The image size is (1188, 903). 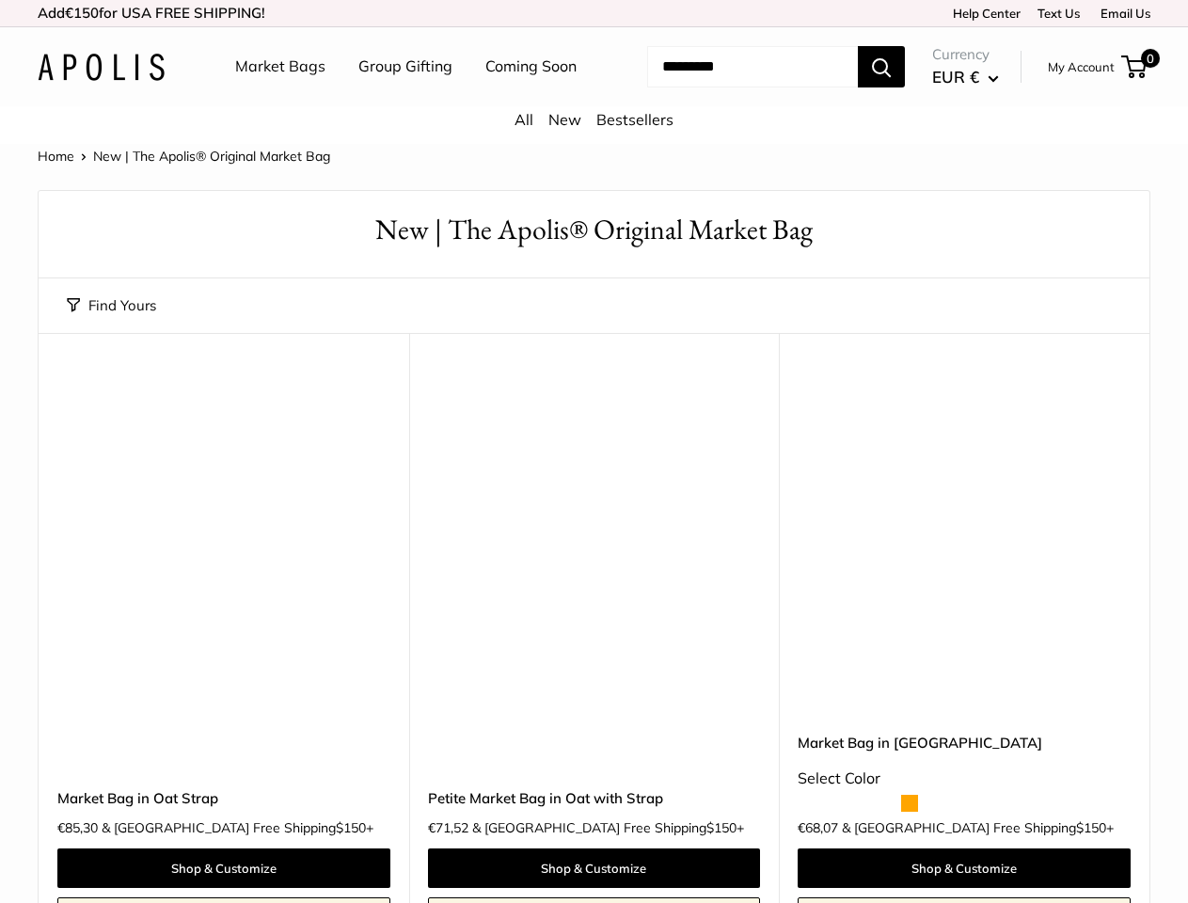 What do you see at coordinates (881, 67) in the screenshot?
I see `button: Search` at bounding box center [881, 67].